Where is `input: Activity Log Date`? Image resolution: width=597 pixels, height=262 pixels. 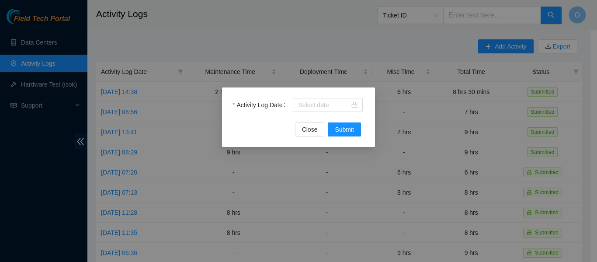
input: Activity Log Date is located at coordinates (324, 105).